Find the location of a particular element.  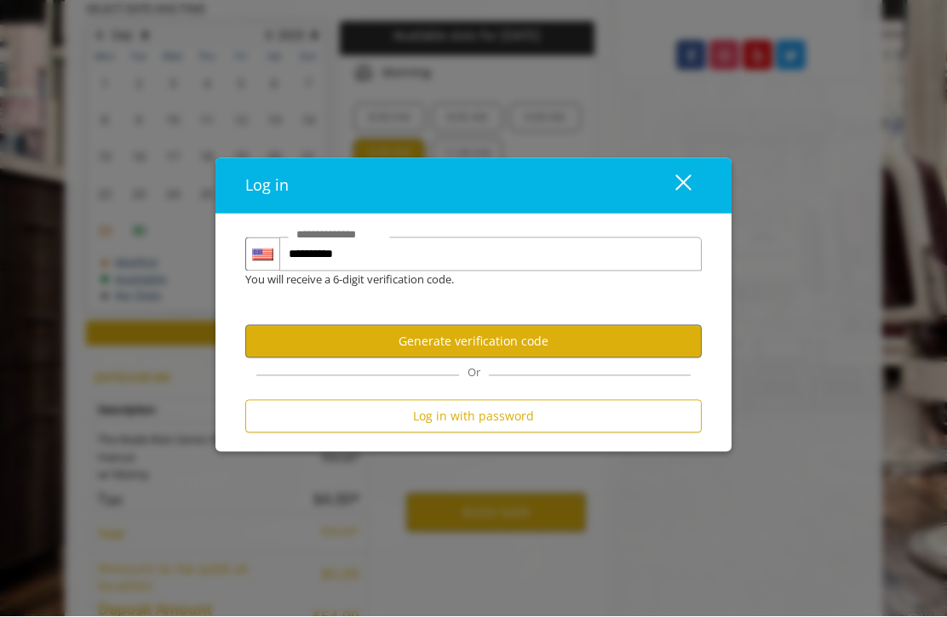

button: Generate verification code is located at coordinates (473, 342).